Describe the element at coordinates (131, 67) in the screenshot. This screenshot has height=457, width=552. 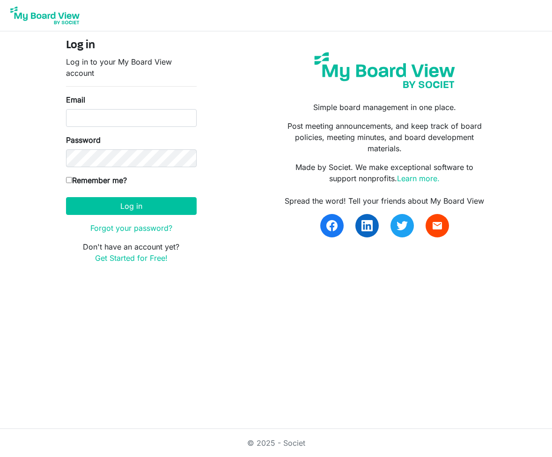
I see `p: Log in to your My Board View account` at that location.